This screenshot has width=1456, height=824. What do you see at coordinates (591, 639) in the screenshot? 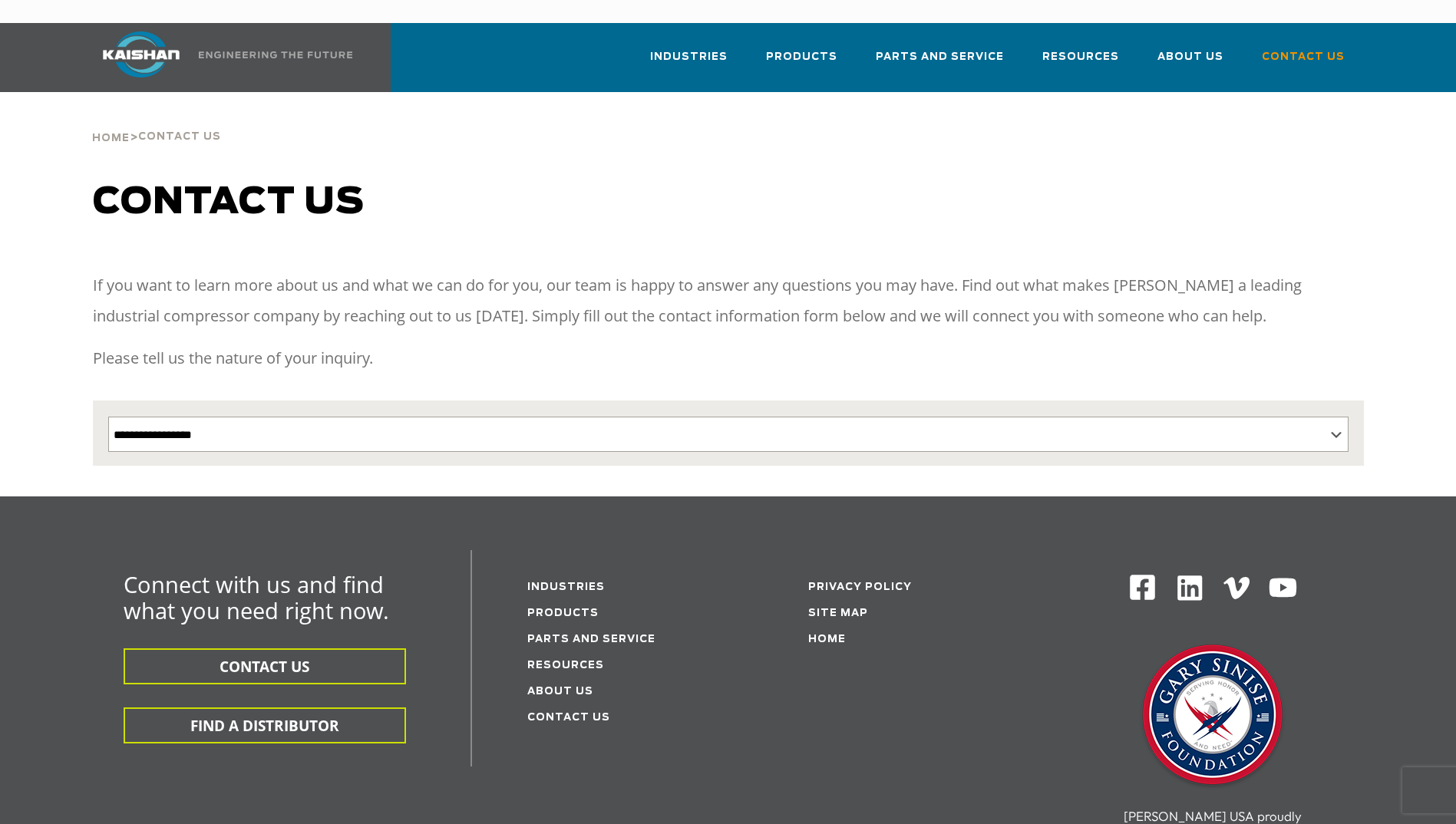
I see `a: Parts and service` at bounding box center [591, 639].